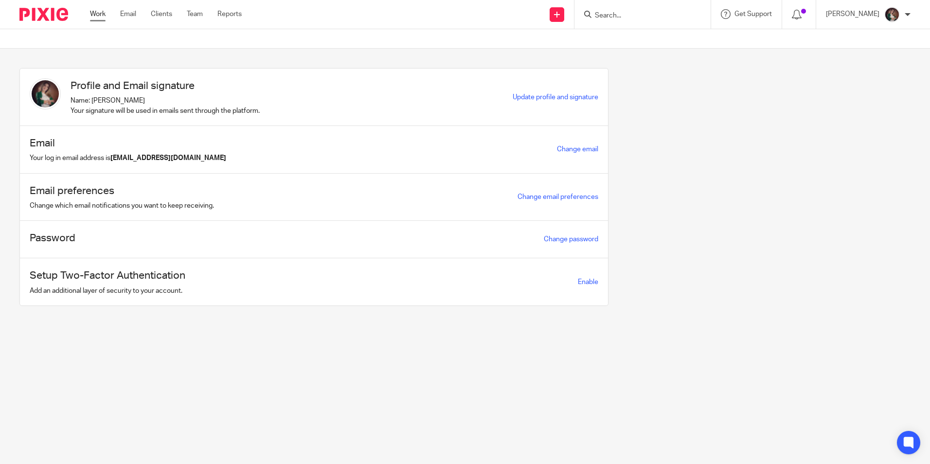 This screenshot has width=930, height=464. What do you see at coordinates (107, 291) in the screenshot?
I see `p: Add an additional layer of security to your account.` at bounding box center [107, 291].